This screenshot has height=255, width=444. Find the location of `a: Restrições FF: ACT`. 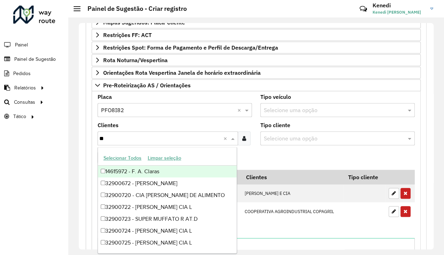

a: Restrições FF: ACT is located at coordinates (256, 35).